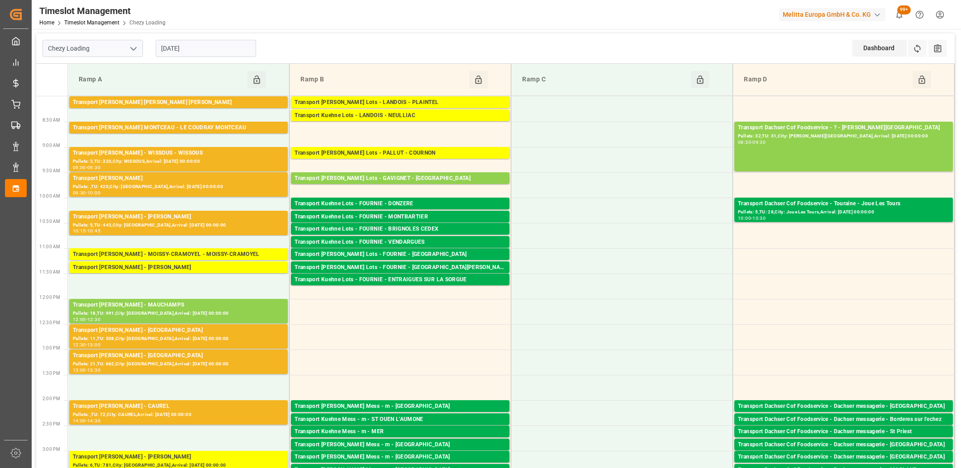 Image resolution: width=961 pixels, height=468 pixels. What do you see at coordinates (400, 204) in the screenshot?
I see `div: Transport Kuehne Lots - FOURNIE - DONZERE` at bounding box center [400, 204].